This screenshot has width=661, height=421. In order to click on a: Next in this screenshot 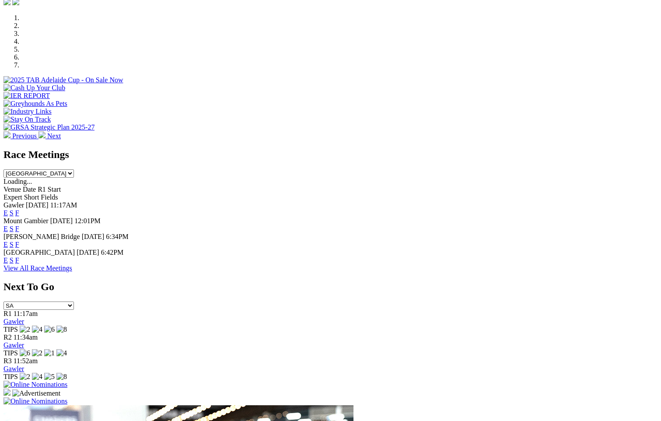, I will do `click(49, 136)`.